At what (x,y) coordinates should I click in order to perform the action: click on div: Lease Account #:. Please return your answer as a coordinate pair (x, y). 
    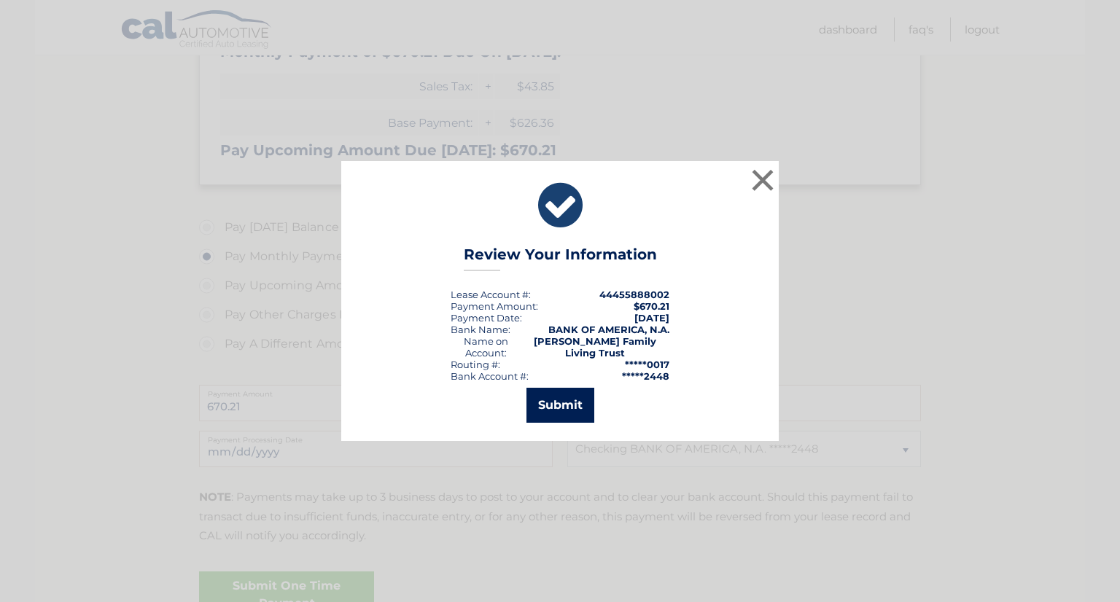
    Looking at the image, I should click on (491, 295).